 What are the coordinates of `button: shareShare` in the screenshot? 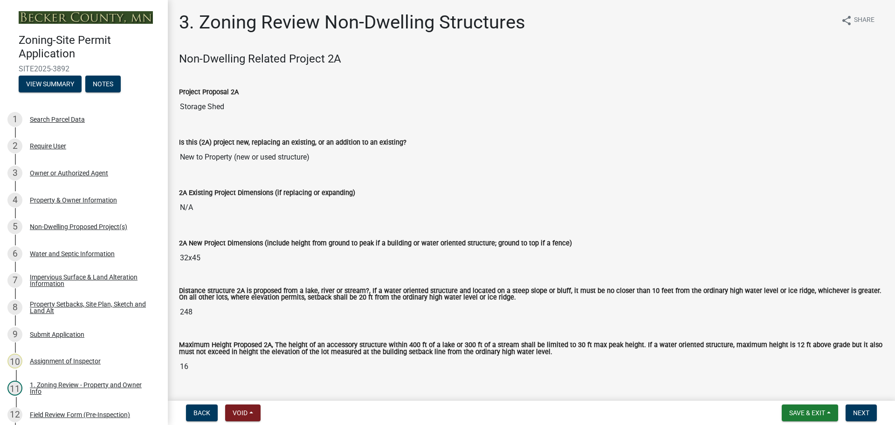 It's located at (858, 20).